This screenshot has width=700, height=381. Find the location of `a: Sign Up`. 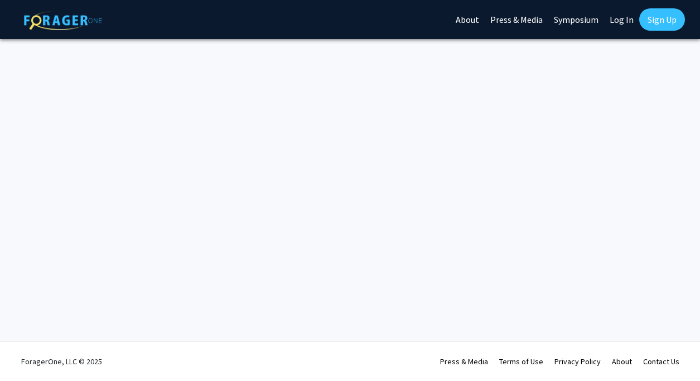

a: Sign Up is located at coordinates (663, 20).